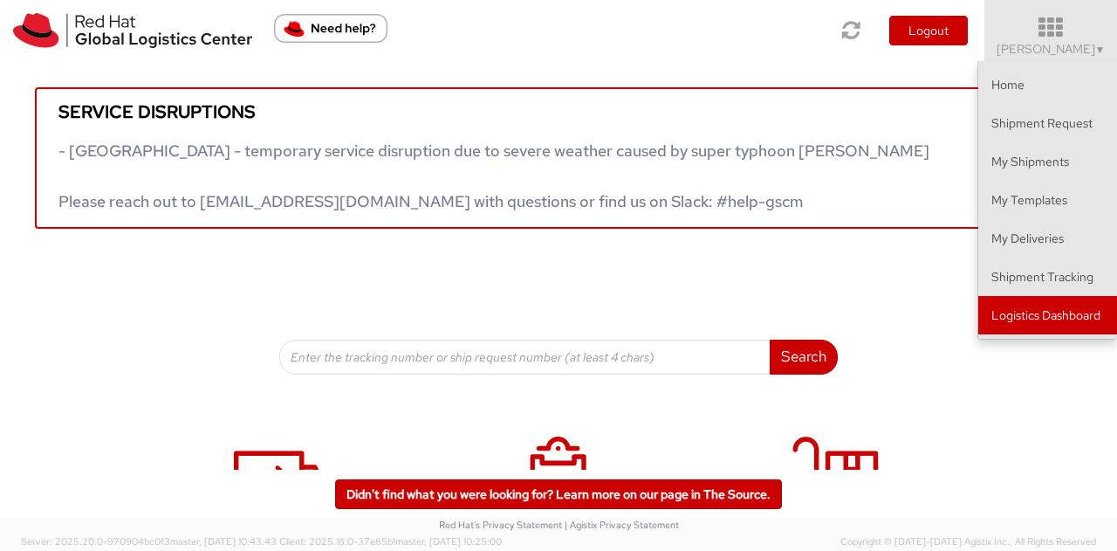 The image size is (1117, 551). What do you see at coordinates (1048, 123) in the screenshot?
I see `a: Shipment Request` at bounding box center [1048, 123].